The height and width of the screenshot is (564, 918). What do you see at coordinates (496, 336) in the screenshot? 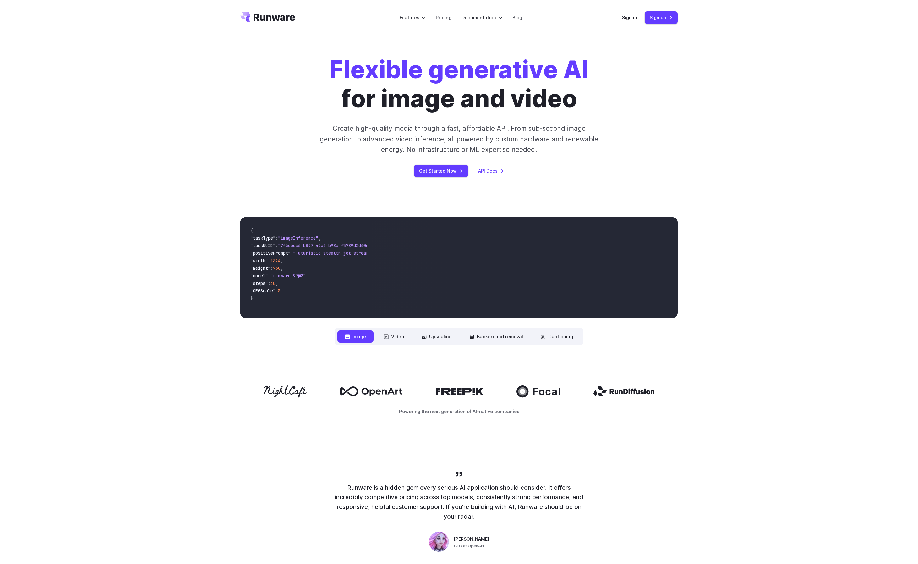
I see `button: Background removal` at bounding box center [496, 336].